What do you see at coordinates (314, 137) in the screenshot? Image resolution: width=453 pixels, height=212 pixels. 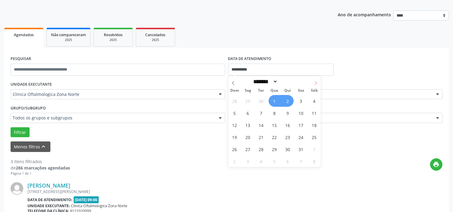 I see `span: Outubro 25, 2025` at bounding box center [314, 137].